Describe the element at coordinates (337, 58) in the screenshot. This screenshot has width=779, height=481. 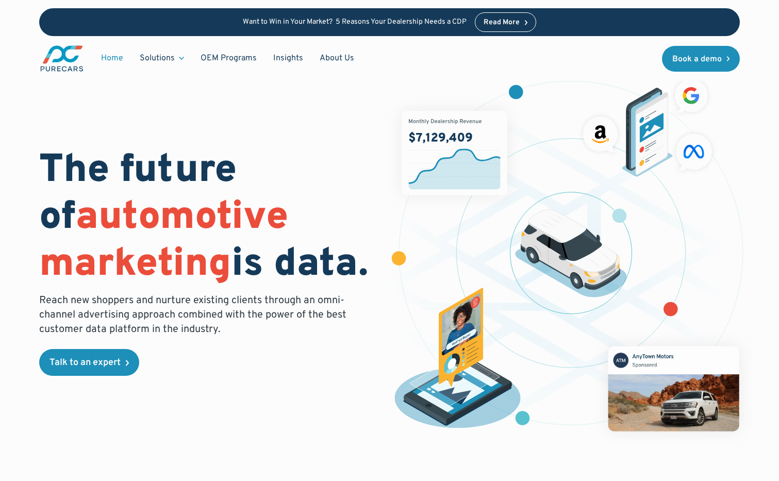
I see `a: About Us` at that location.